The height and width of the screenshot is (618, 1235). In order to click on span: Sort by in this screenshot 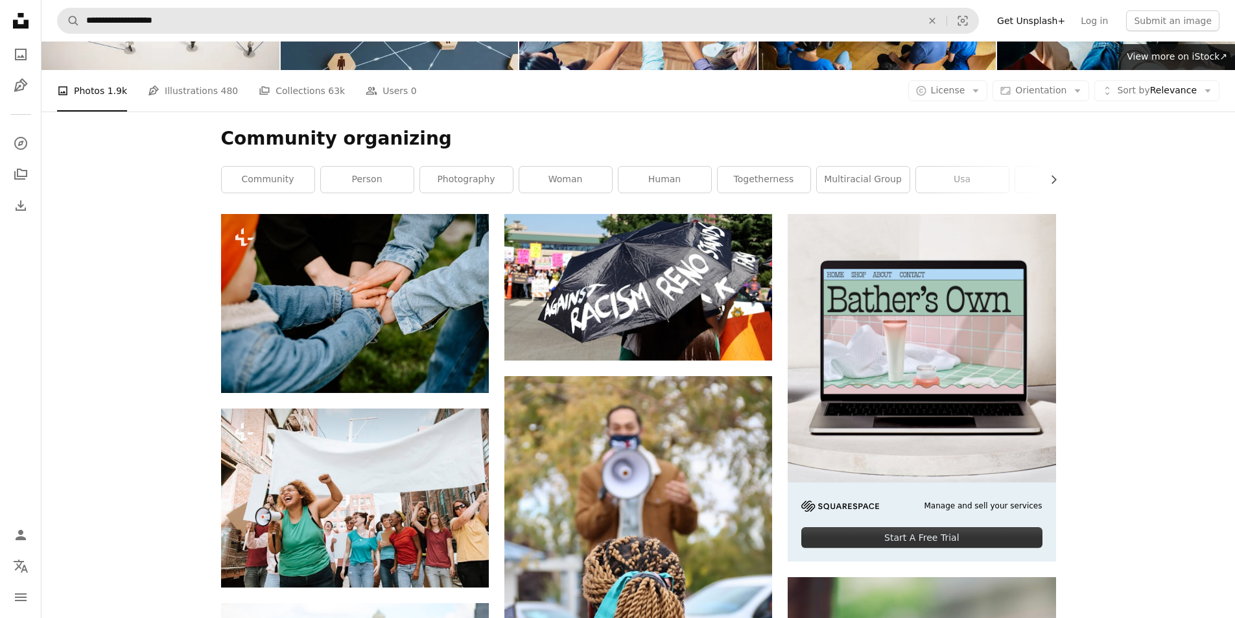, I will do `click(1133, 90)`.